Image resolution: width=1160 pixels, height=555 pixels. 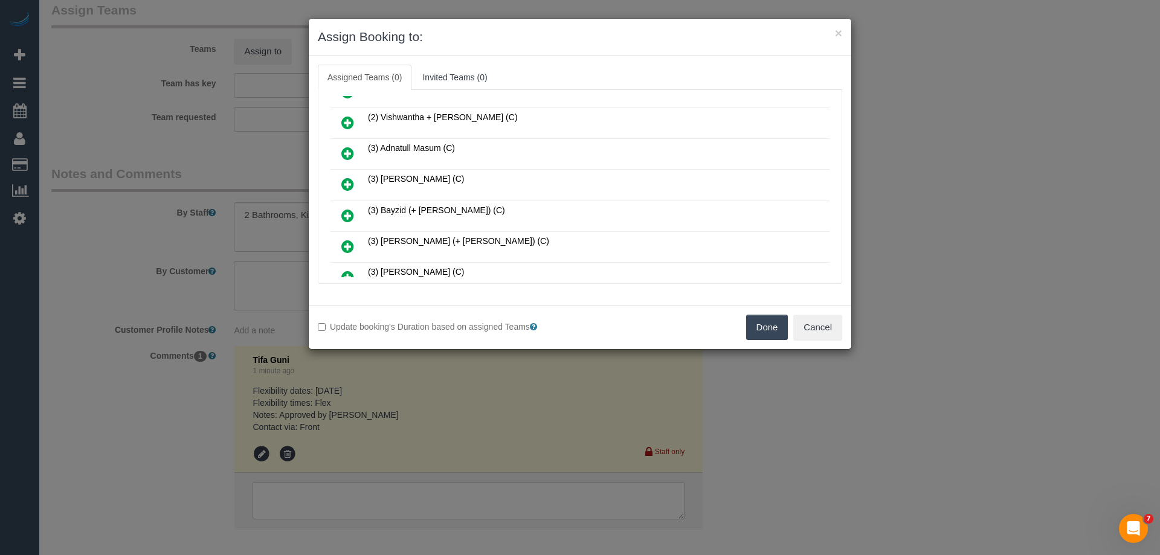 What do you see at coordinates (321, 327) in the screenshot?
I see `input: Update booking's Duration based on assigned Teams` at bounding box center [321, 327].